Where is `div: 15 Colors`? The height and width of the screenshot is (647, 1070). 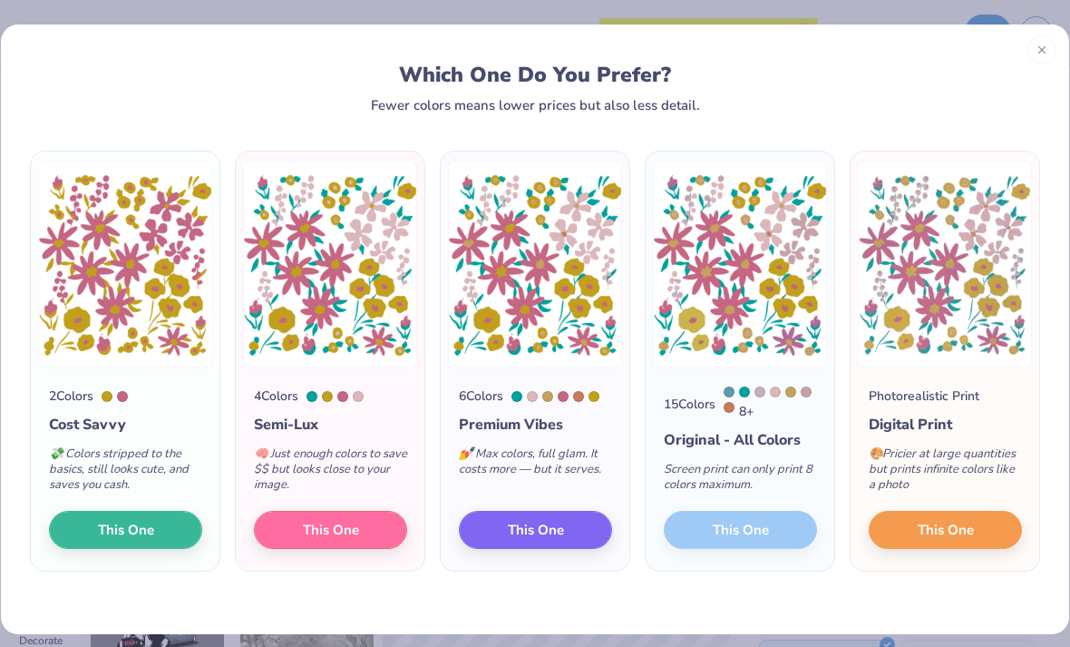 div: 15 Colors is located at coordinates (689, 404).